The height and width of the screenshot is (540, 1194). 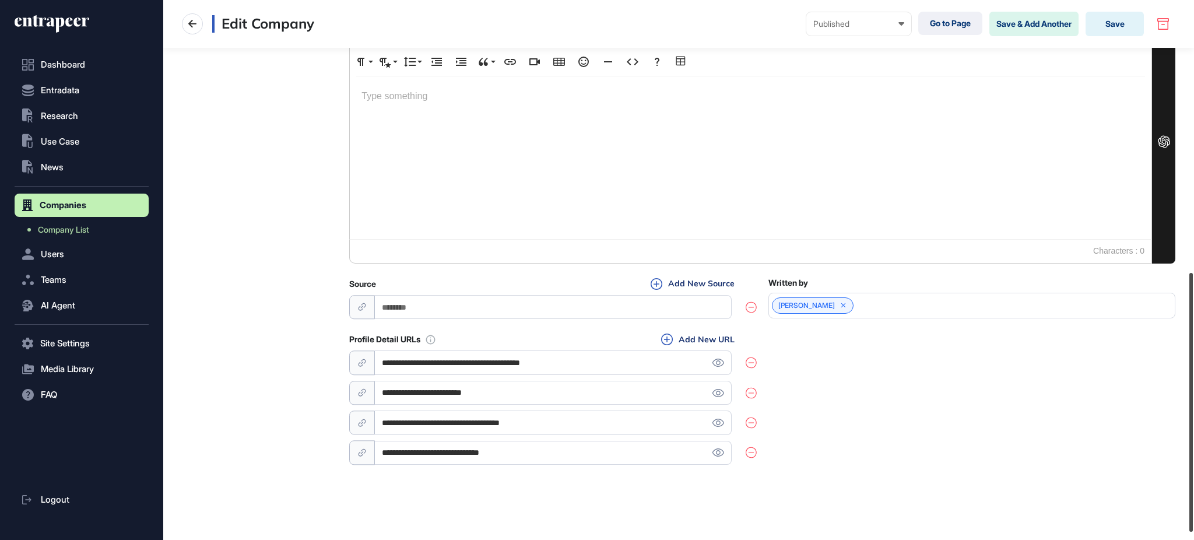 What do you see at coordinates (1033, 24) in the screenshot?
I see `button: Save & Add Another` at bounding box center [1033, 24].